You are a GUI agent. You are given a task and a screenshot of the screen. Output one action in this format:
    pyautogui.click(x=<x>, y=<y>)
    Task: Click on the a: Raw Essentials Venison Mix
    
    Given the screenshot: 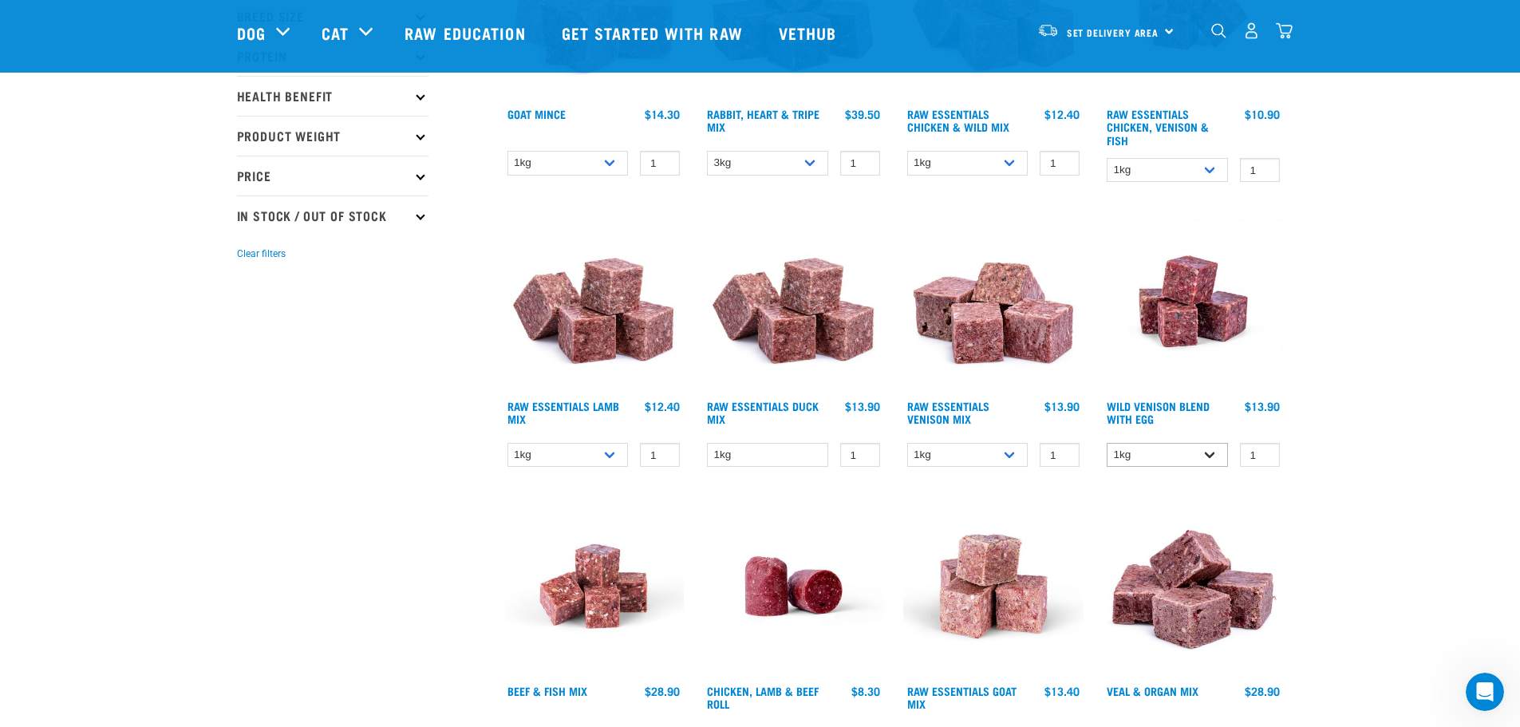 What is the action you would take?
    pyautogui.click(x=948, y=412)
    